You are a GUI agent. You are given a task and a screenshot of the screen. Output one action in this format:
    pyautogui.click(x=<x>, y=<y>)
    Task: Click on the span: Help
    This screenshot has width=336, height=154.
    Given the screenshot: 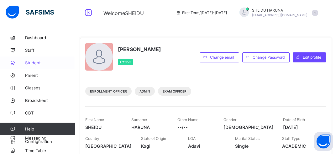 What is the action you would take?
    pyautogui.click(x=50, y=129)
    